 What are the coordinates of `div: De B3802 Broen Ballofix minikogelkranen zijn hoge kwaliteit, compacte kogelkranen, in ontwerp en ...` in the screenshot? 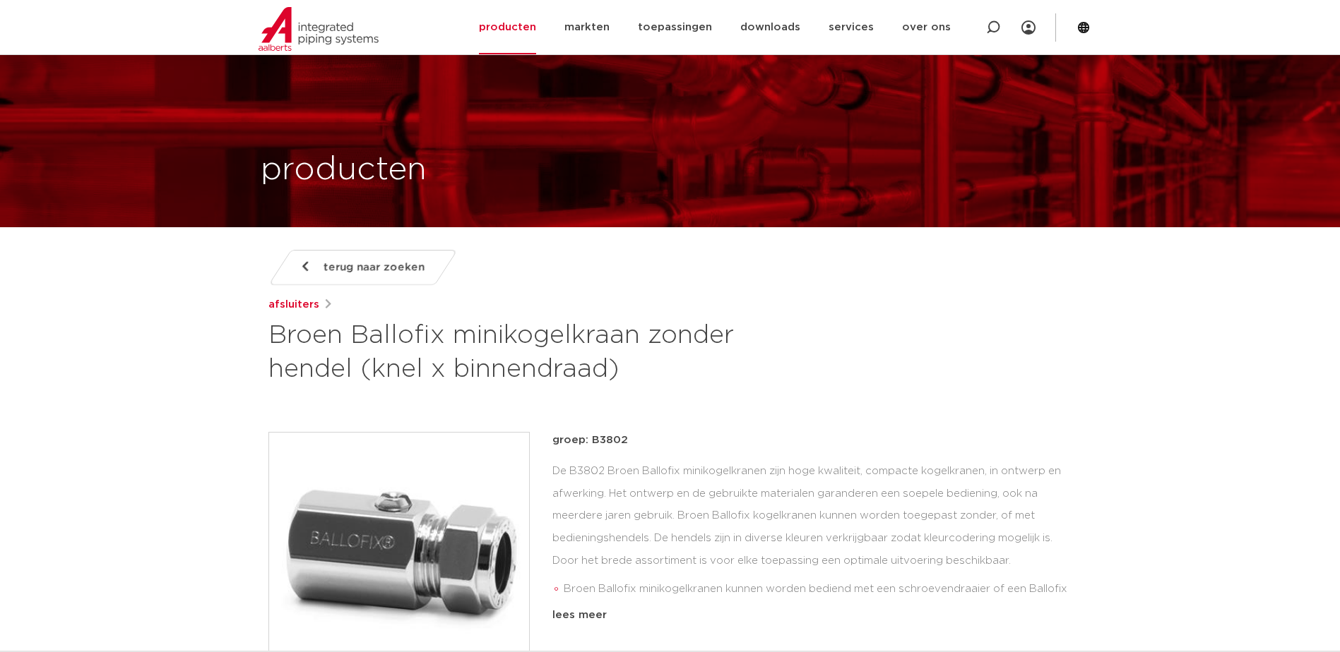 It's located at (812, 531).